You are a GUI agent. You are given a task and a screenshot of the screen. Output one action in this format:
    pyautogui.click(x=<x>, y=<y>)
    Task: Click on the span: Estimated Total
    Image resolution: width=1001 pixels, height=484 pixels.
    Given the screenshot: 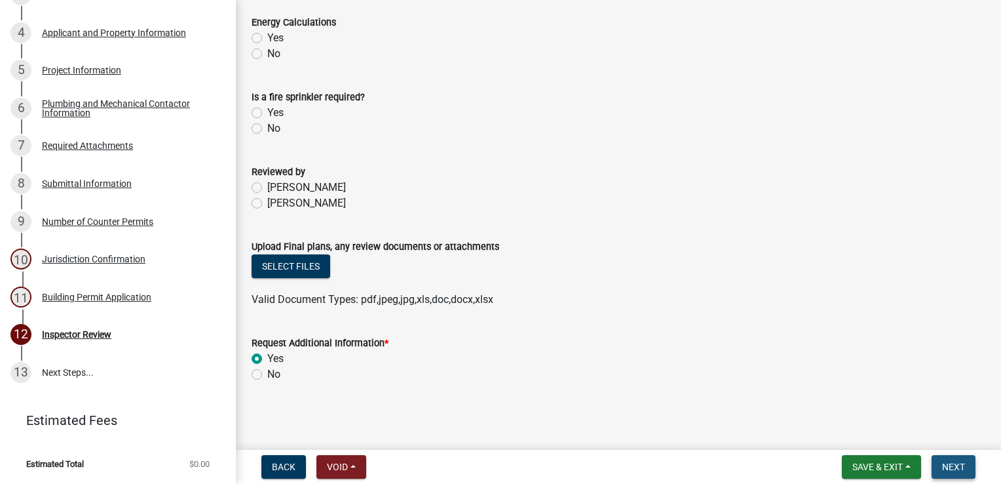 What is the action you would take?
    pyautogui.click(x=55, y=463)
    